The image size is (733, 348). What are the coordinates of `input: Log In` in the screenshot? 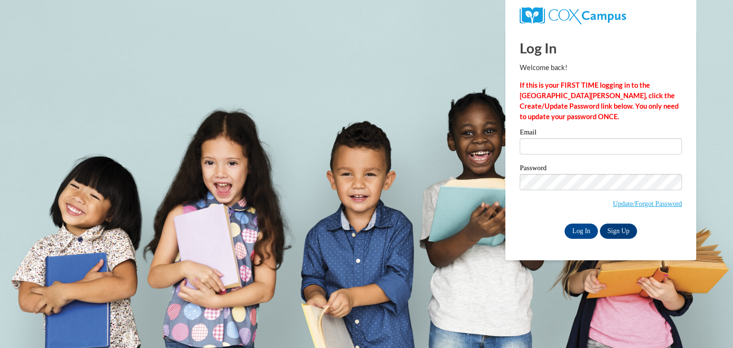 It's located at (581, 231).